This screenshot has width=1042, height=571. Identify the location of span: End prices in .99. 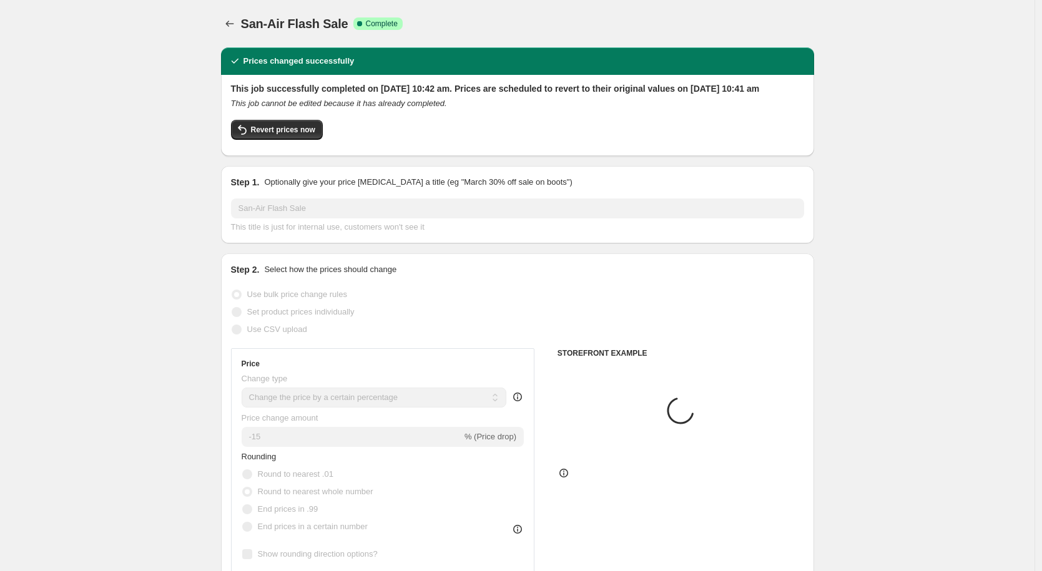
(288, 509).